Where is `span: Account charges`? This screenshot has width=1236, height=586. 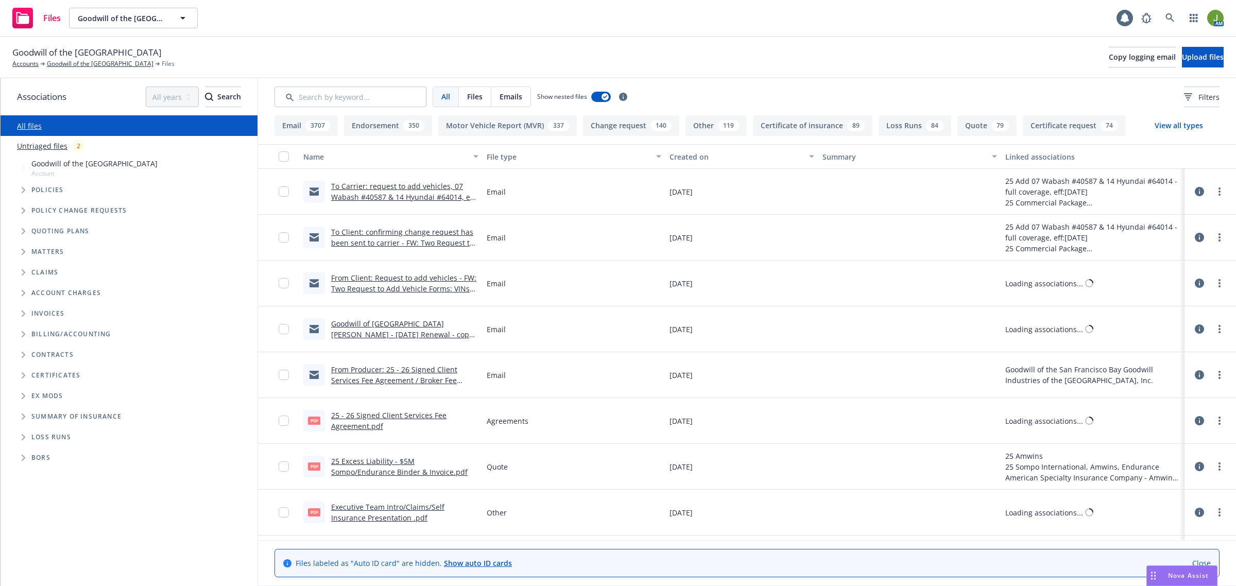
span: Account charges is located at coordinates (66, 293).